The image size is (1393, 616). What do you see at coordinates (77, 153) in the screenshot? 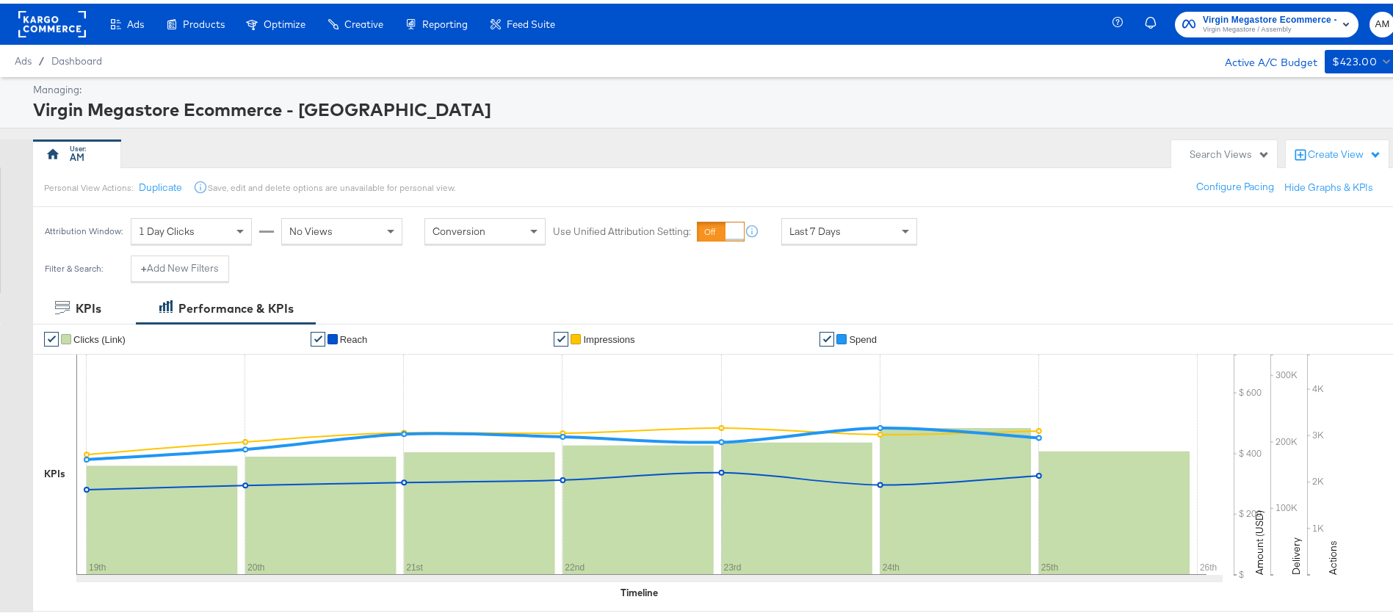
I see `div: AM` at bounding box center [77, 153].